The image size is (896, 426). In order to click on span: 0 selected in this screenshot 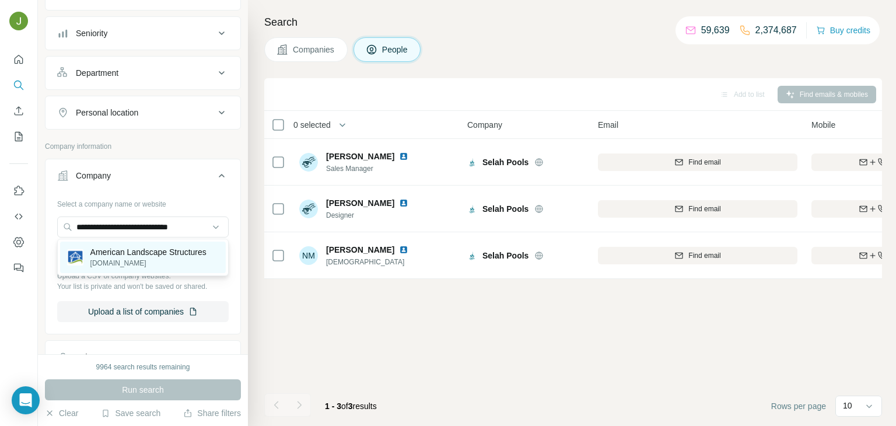, I will do `click(312, 125)`.